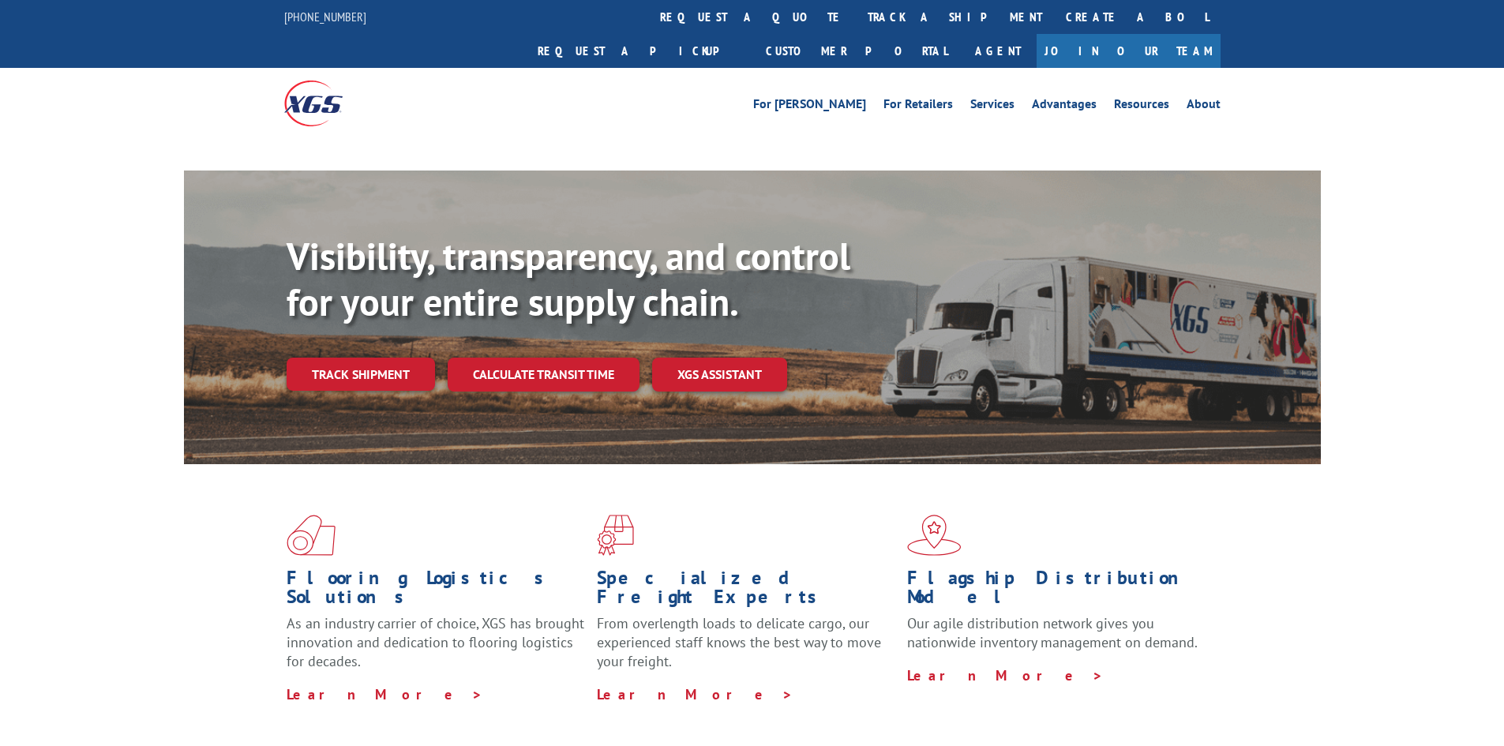 This screenshot has width=1504, height=746. Describe the element at coordinates (998, 51) in the screenshot. I see `a: Agent` at that location.